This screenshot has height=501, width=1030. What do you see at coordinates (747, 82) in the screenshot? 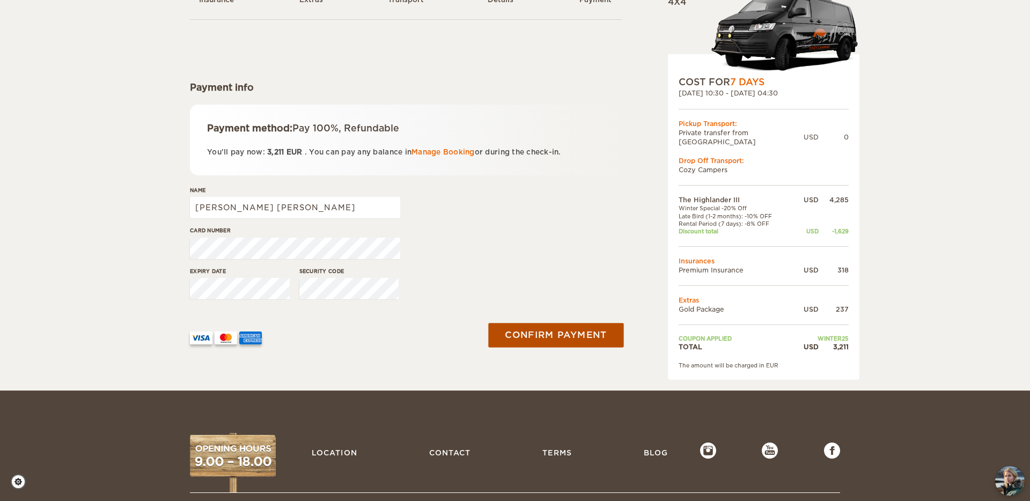
I see `span: 7 Days` at bounding box center [747, 82].